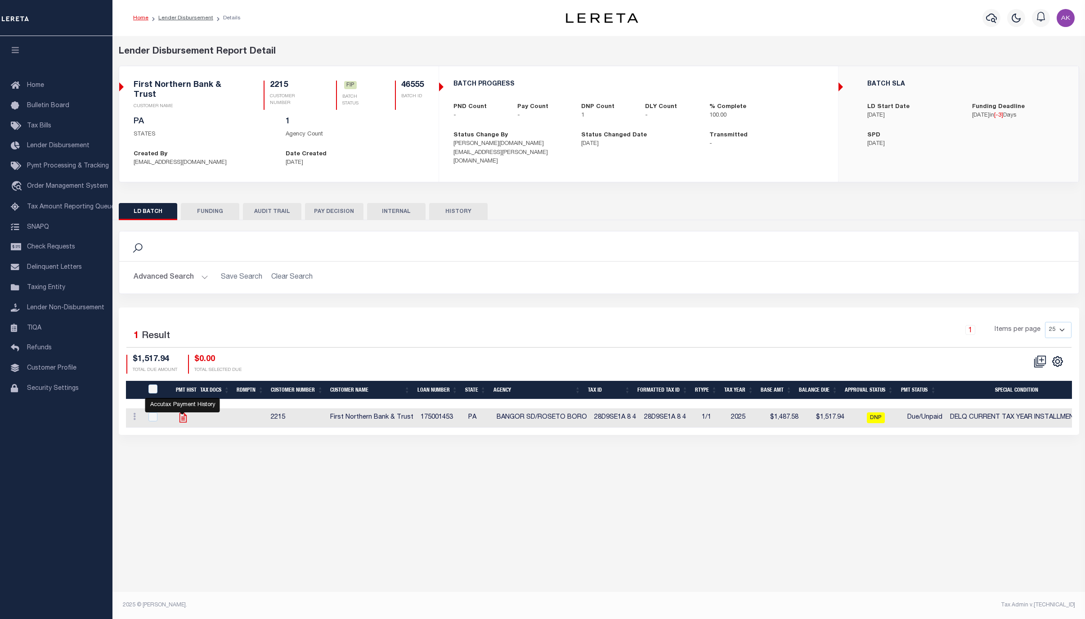 Image resolution: width=1085 pixels, height=619 pixels. Describe the element at coordinates (58, 146) in the screenshot. I see `span: Lender Disbursement` at that location.